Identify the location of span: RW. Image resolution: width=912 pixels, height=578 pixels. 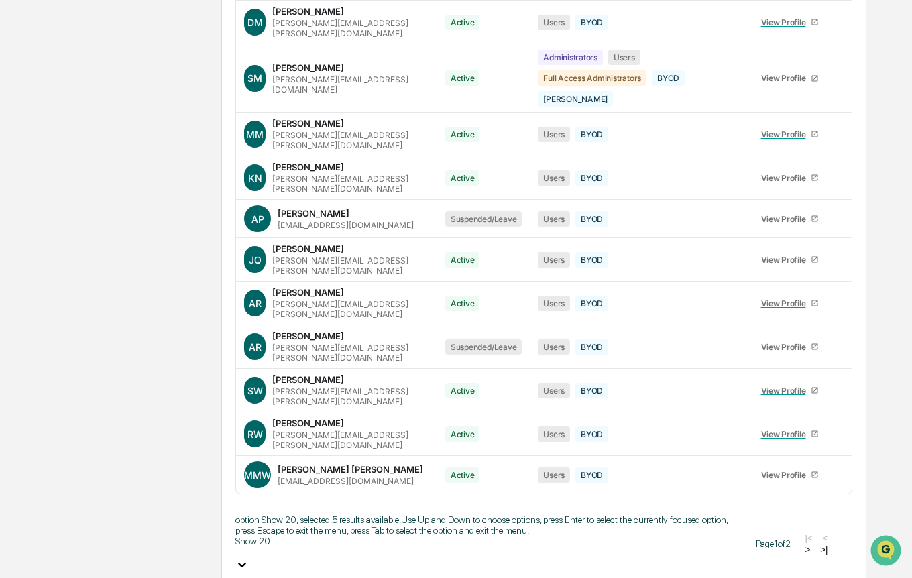
(255, 434).